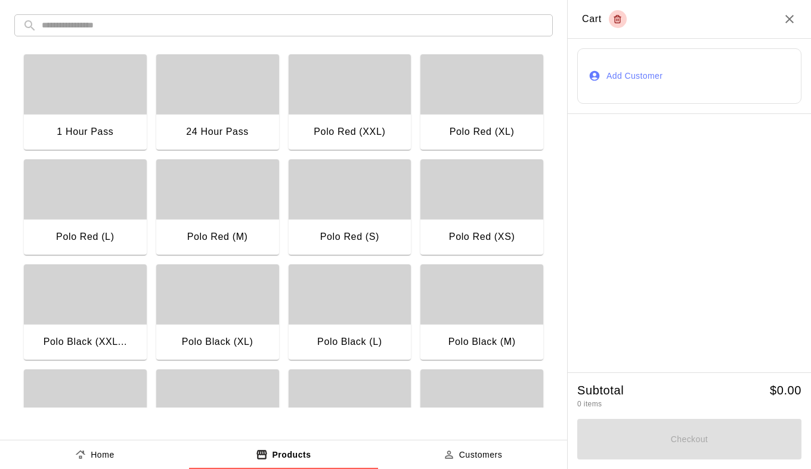  I want to click on div: Cart, so click(604, 19).